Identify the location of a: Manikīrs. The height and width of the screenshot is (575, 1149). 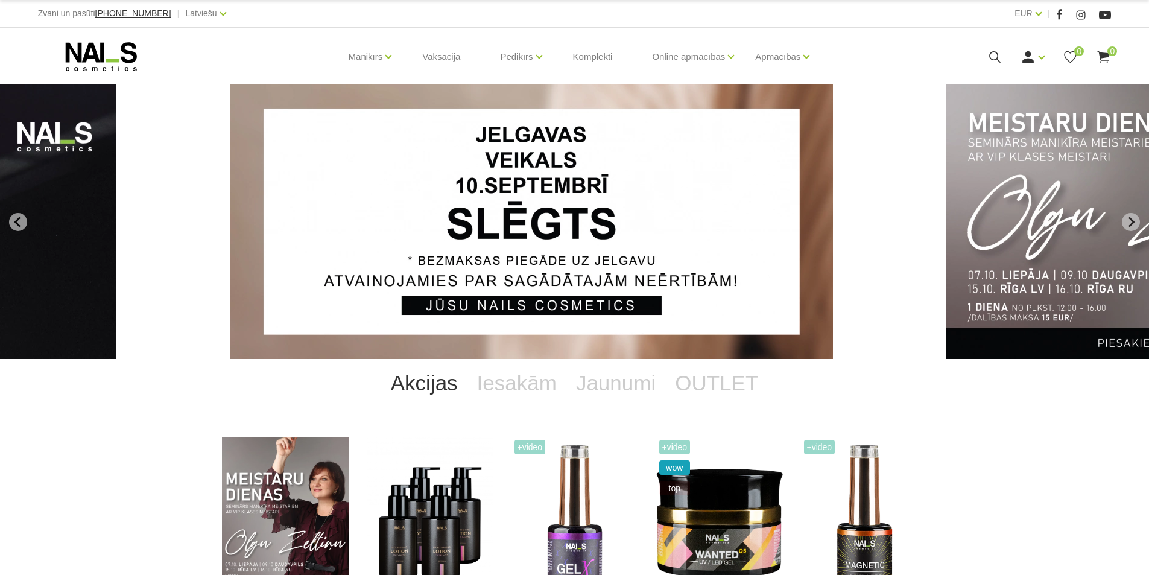
(366, 57).